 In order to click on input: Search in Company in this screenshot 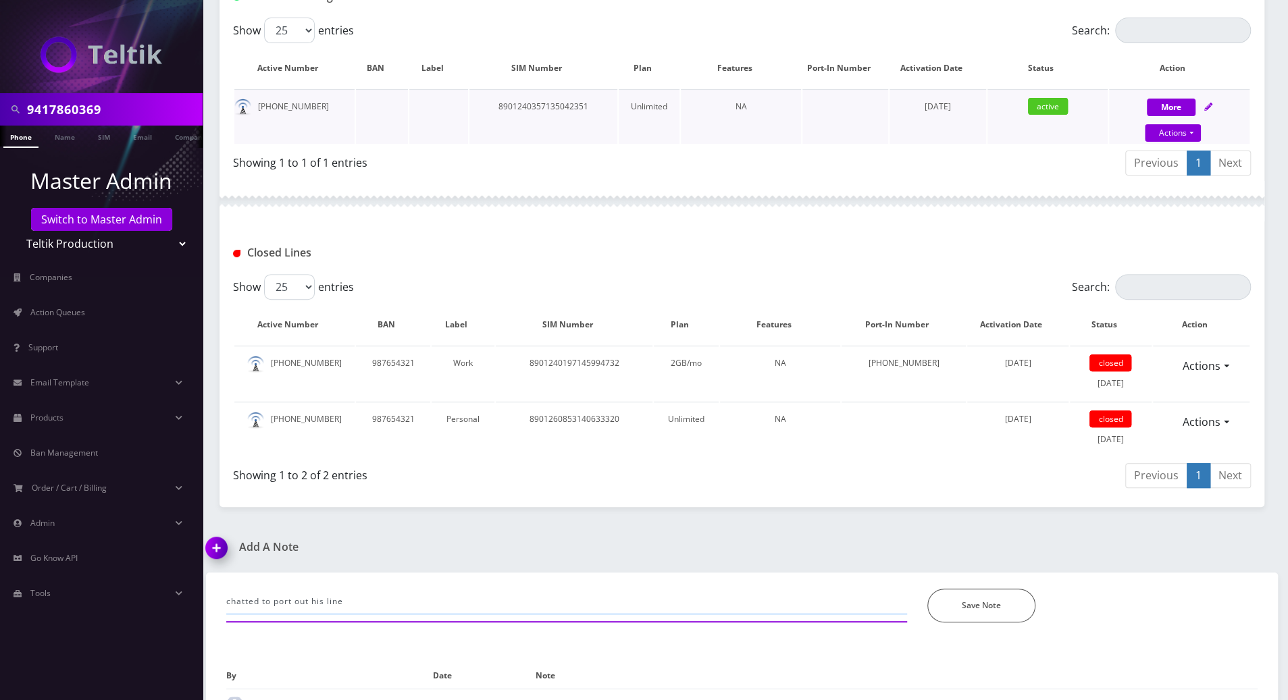, I will do `click(113, 109)`.